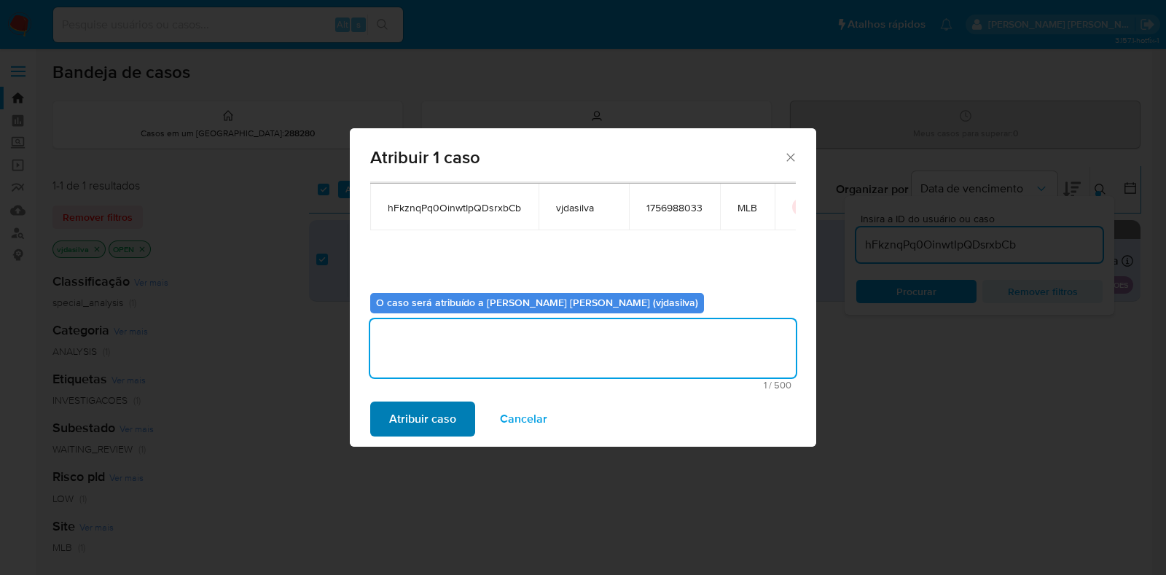  Describe the element at coordinates (423, 419) in the screenshot. I see `button: Atribuir caso` at that location.